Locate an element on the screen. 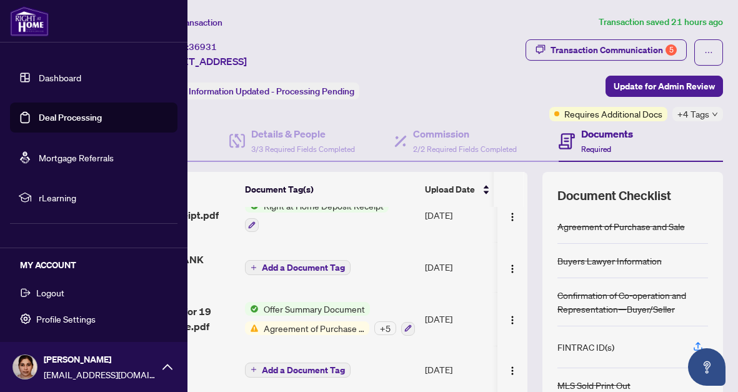 This screenshot has width=738, height=392. span: 2/2 Required Fields Completed is located at coordinates (465, 149).